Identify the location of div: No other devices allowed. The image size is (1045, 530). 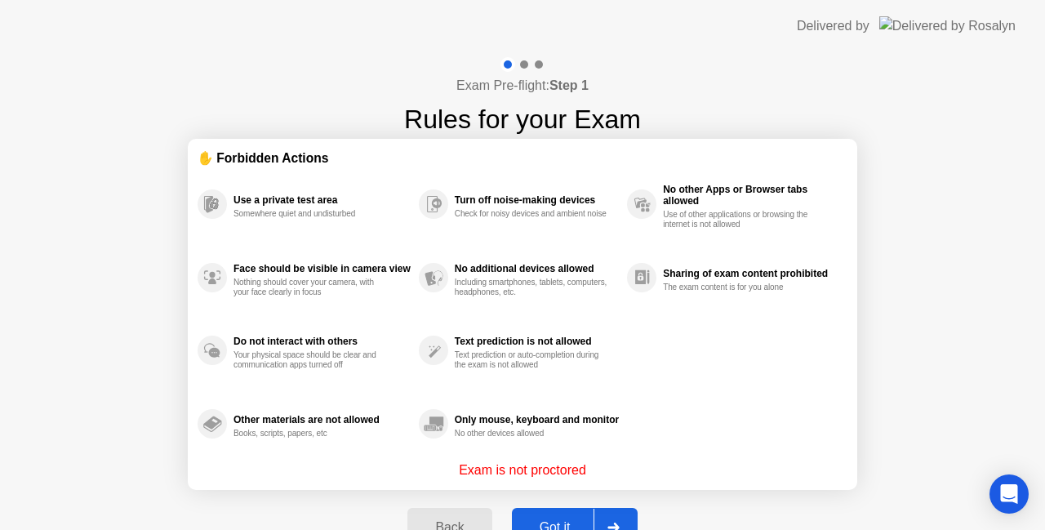
(531, 433).